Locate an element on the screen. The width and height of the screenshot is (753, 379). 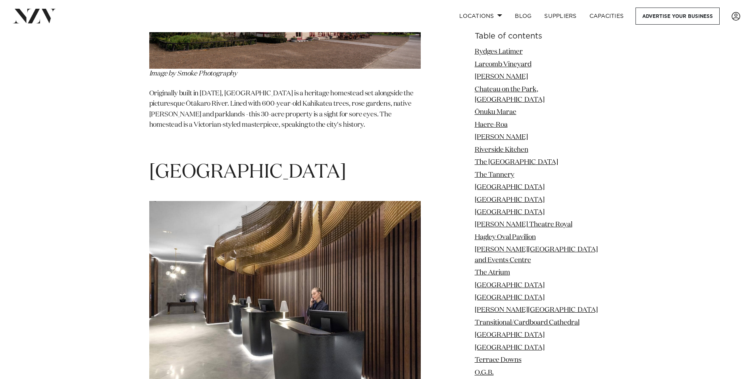
a: Terrace Downs is located at coordinates (498, 360).